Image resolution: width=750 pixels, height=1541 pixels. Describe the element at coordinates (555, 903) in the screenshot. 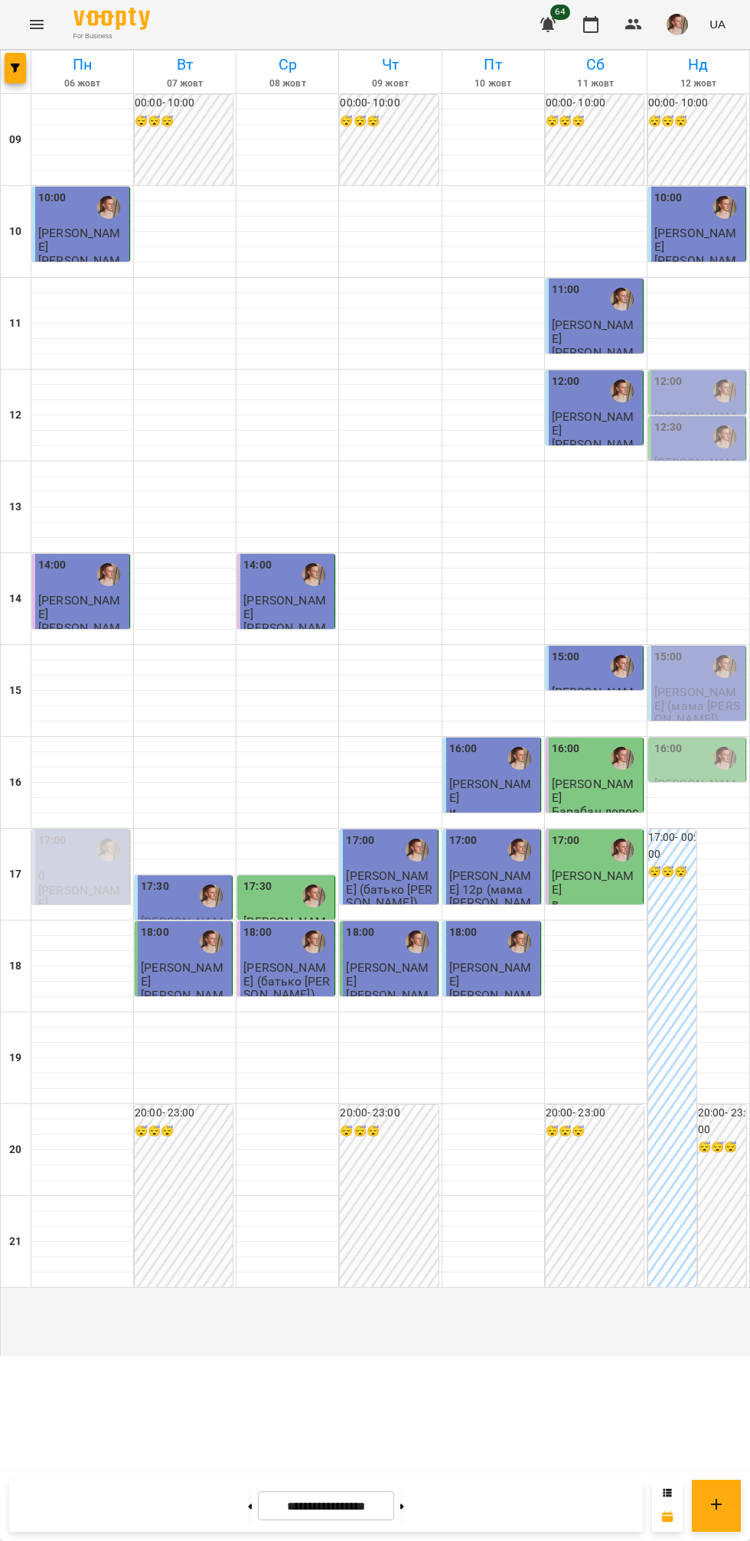

I see `p: в` at that location.